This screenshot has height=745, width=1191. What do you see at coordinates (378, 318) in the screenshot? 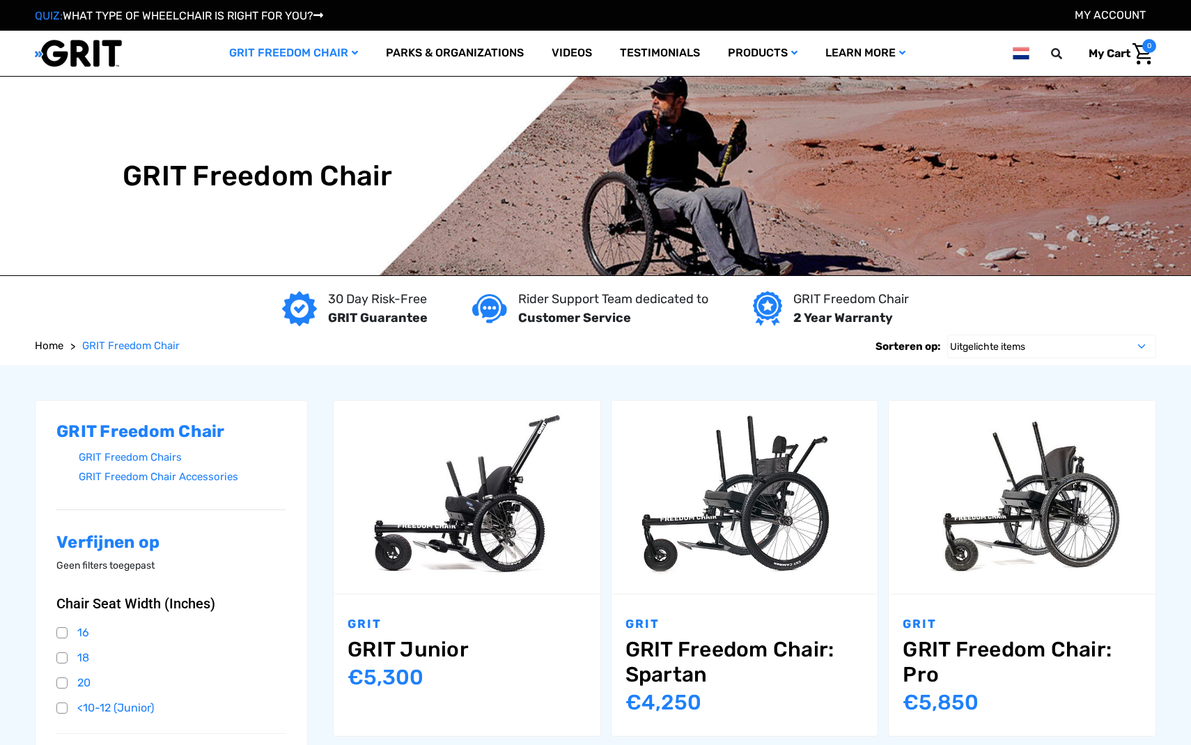
I see `strong: GRIT Guarantee` at bounding box center [378, 318].